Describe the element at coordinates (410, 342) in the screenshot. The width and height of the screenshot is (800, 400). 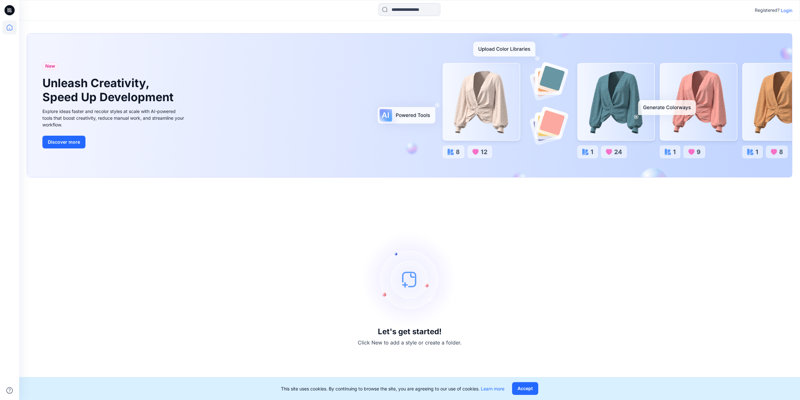
I see `p: Click New to add a style or create a folder.` at that location.